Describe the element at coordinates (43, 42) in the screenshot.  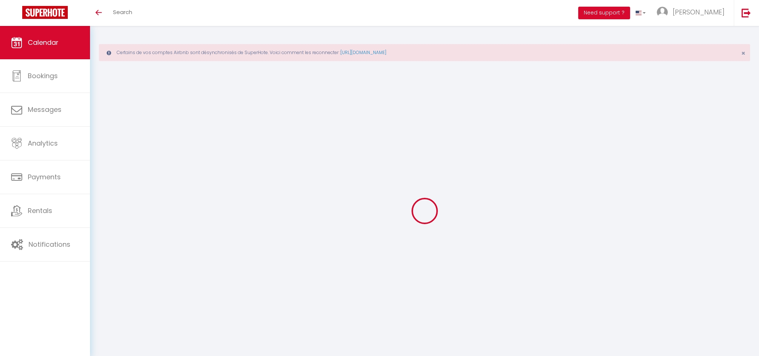
I see `span: Calendar` at that location.